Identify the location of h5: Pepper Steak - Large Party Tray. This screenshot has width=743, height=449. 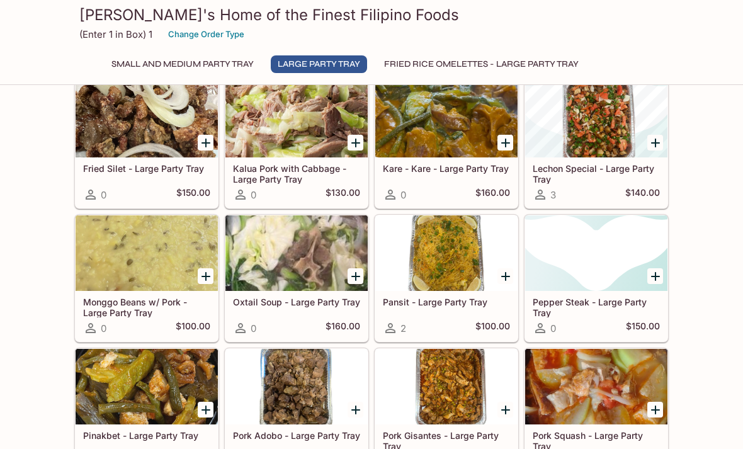
(596, 307).